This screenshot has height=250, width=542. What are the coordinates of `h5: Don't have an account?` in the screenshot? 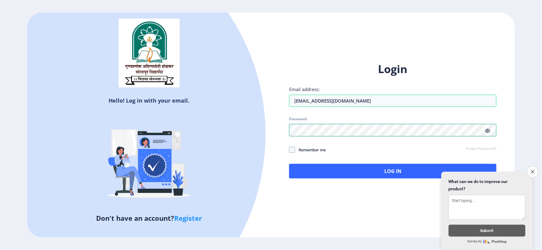 It's located at (149, 218).